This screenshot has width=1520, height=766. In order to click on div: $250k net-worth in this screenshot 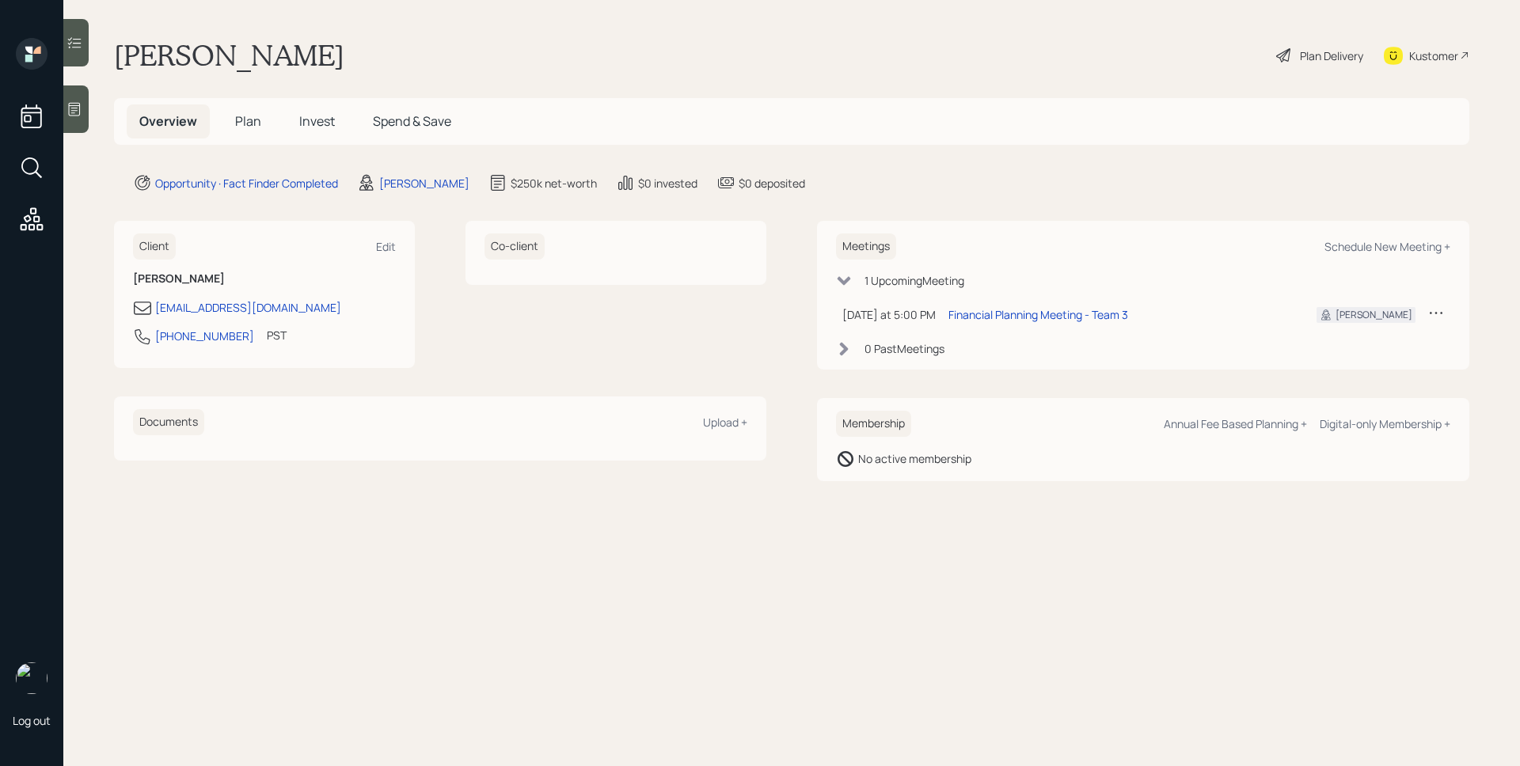, I will do `click(553, 183)`.